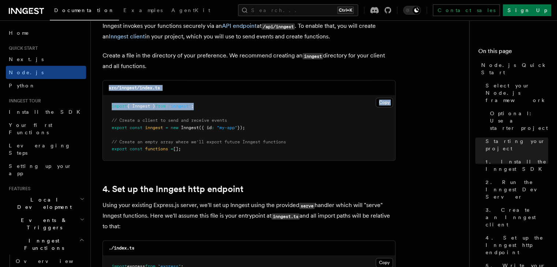 Image resolution: width=557 pixels, height=267 pixels. Describe the element at coordinates (249, 216) in the screenshot. I see `p: Using your existing Express.js server, we'll set up Inngest using the provided handler which will...` at that location.